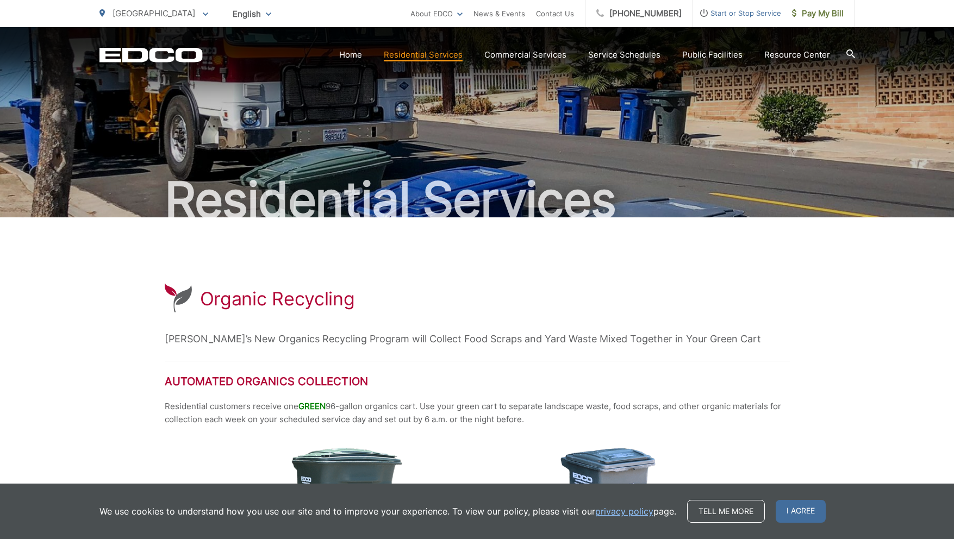 The width and height of the screenshot is (954, 539). What do you see at coordinates (423, 55) in the screenshot?
I see `a: Residential Services` at bounding box center [423, 55].